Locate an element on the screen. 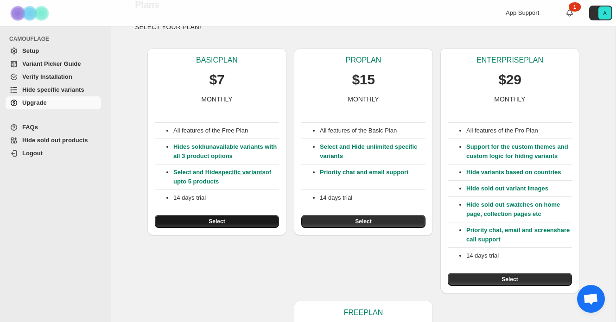 The height and width of the screenshot is (322, 616). p: Support for the custom themes and custom logic for hiding variants is located at coordinates (519, 152).